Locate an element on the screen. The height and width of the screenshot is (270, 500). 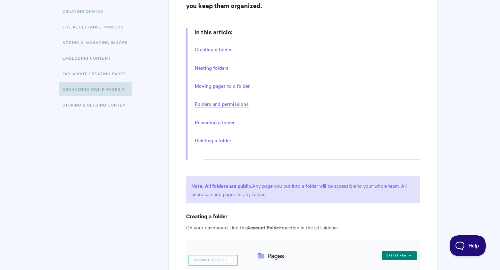
strong: ll folders are public. is located at coordinates (230, 185).